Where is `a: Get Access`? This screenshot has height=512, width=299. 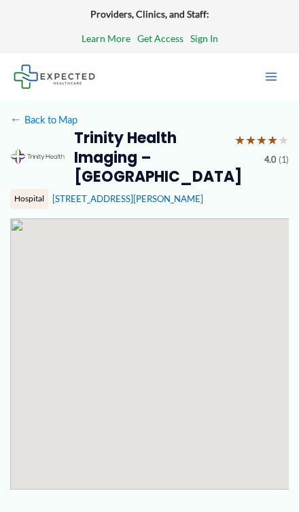 a: Get Access is located at coordinates (160, 39).